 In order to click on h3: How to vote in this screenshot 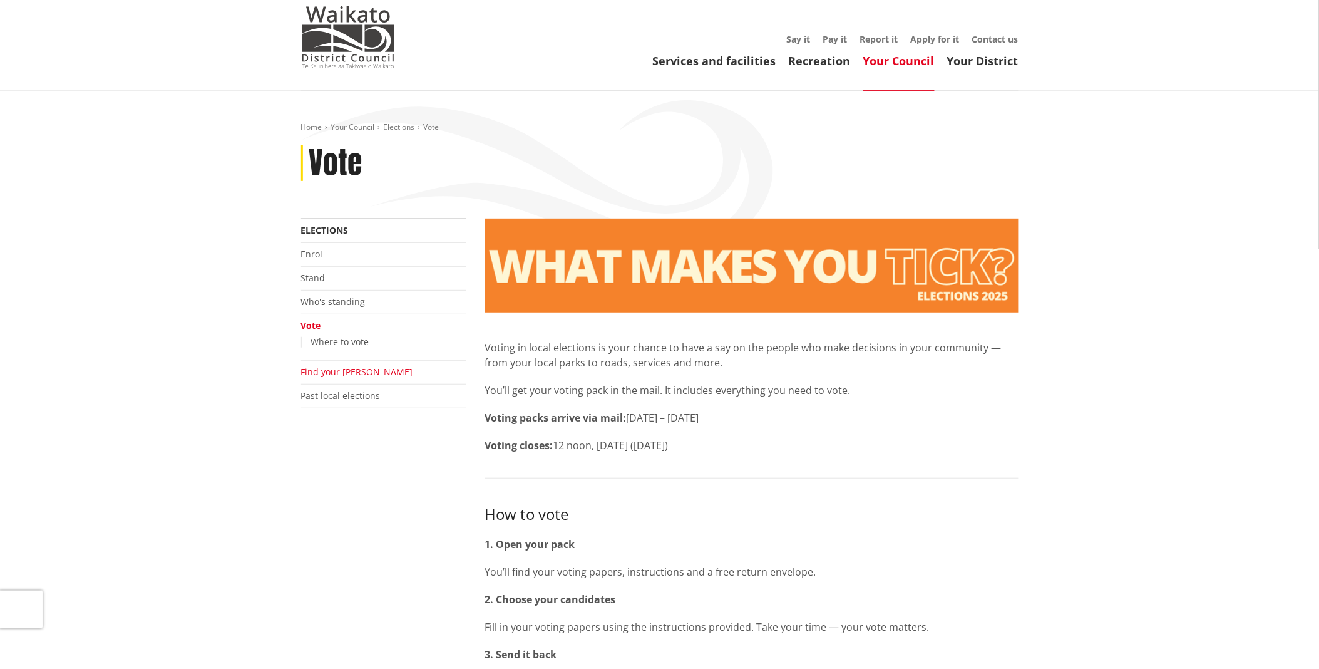, I will do `click(752, 513)`.